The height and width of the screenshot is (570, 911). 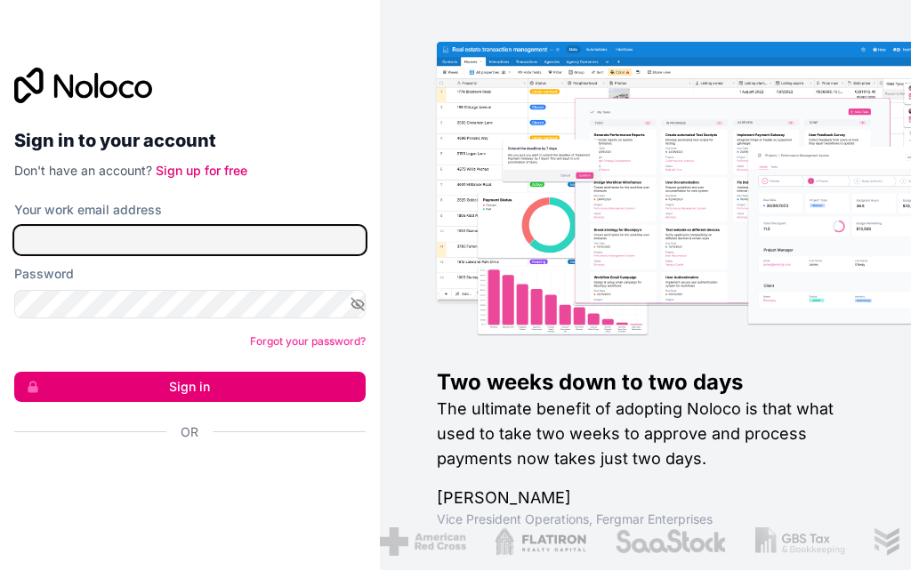 What do you see at coordinates (800, 542) in the screenshot?
I see `img: /assets/gbstax-C-GtDUiK.png` at bounding box center [800, 542].